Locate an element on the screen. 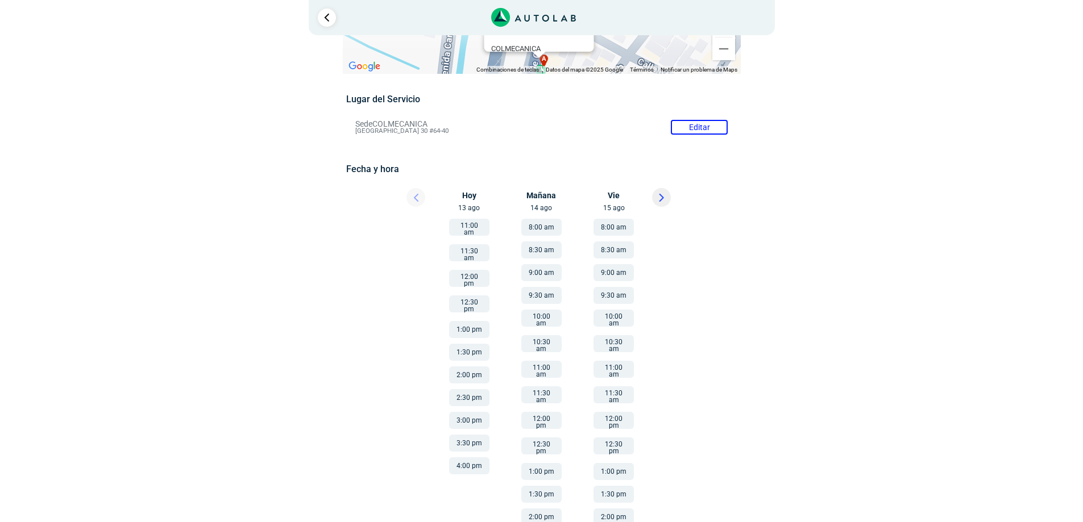 The height and width of the screenshot is (522, 1083). a: Link al sitio de autolab is located at coordinates (533, 16).